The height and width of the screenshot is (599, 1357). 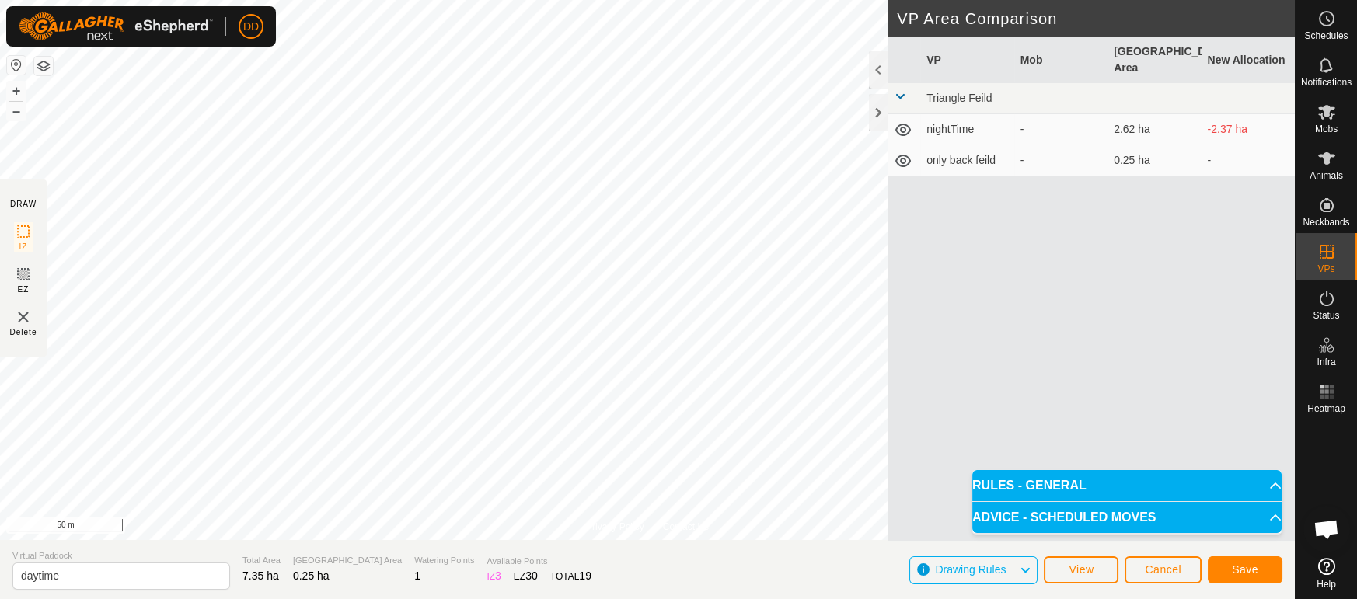 What do you see at coordinates (23, 289) in the screenshot?
I see `span: EZ` at bounding box center [23, 289].